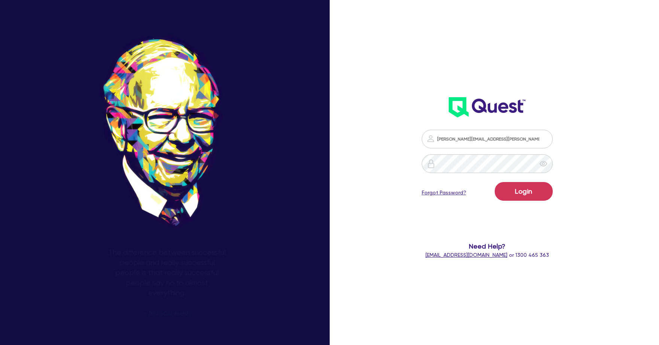 The width and height of the screenshot is (659, 345). I want to click on input: Email address, so click(487, 139).